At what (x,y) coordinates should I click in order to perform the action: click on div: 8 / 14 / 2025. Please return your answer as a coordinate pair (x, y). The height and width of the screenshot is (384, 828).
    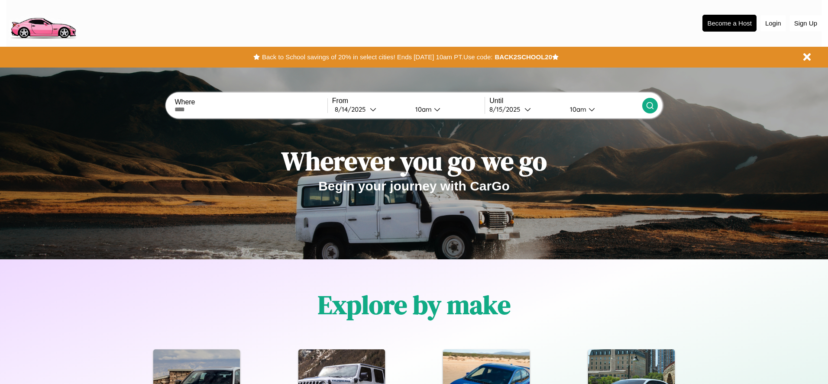
    Looking at the image, I should click on (352, 109).